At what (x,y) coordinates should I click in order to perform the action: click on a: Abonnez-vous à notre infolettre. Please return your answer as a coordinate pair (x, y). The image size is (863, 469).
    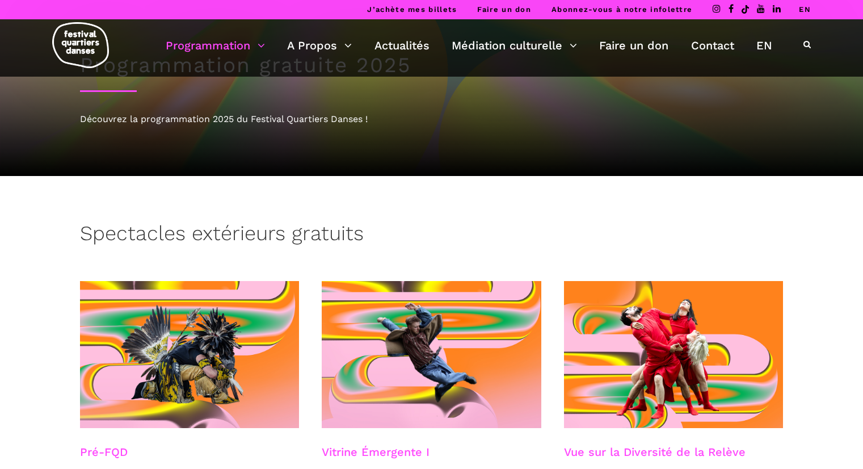
    Looking at the image, I should click on (622, 9).